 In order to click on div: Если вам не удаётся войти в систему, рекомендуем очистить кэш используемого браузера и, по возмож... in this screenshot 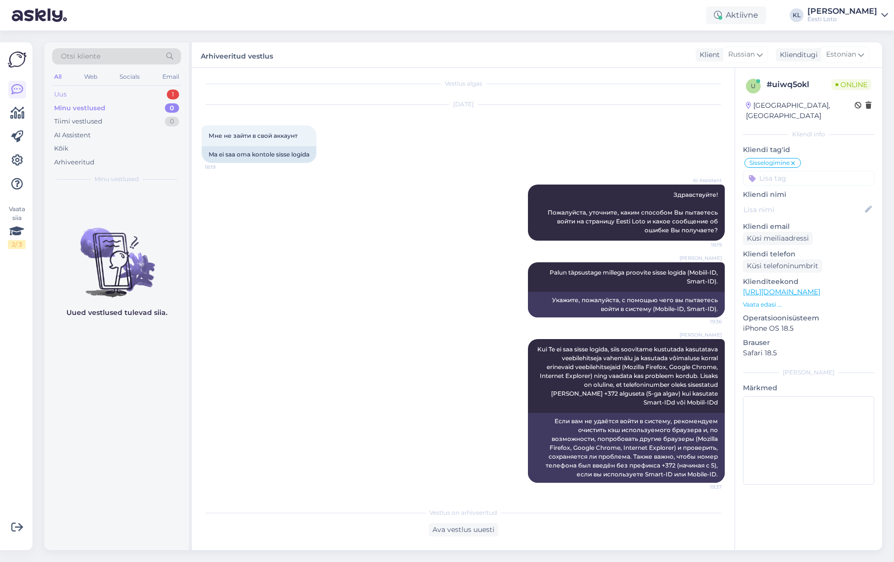, I will do `click(626, 448)`.